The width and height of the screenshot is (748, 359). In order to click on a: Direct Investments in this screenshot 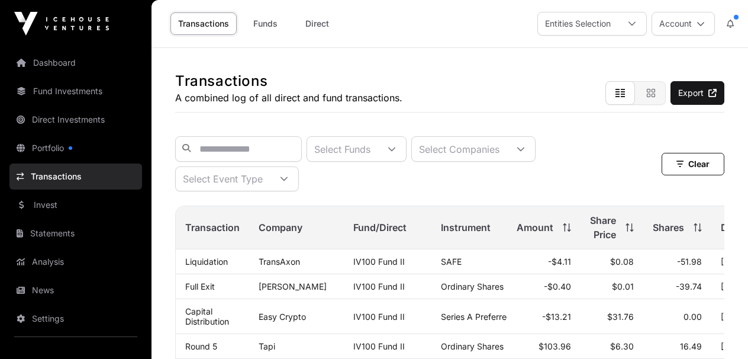, I will do `click(76, 120)`.